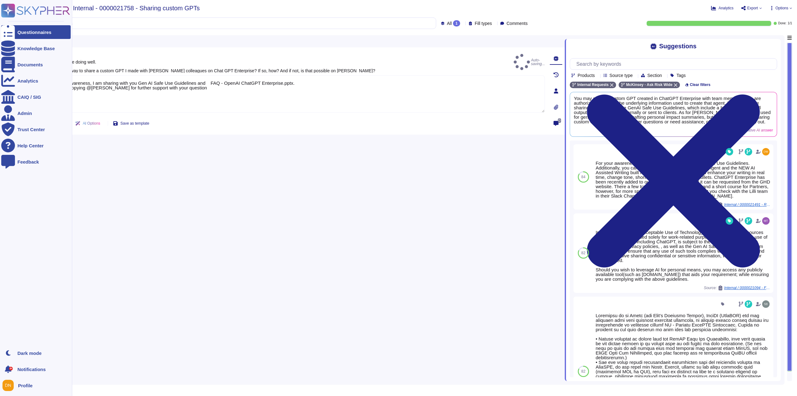  Describe the element at coordinates (790, 23) in the screenshot. I see `span: 1 / 1` at that location.